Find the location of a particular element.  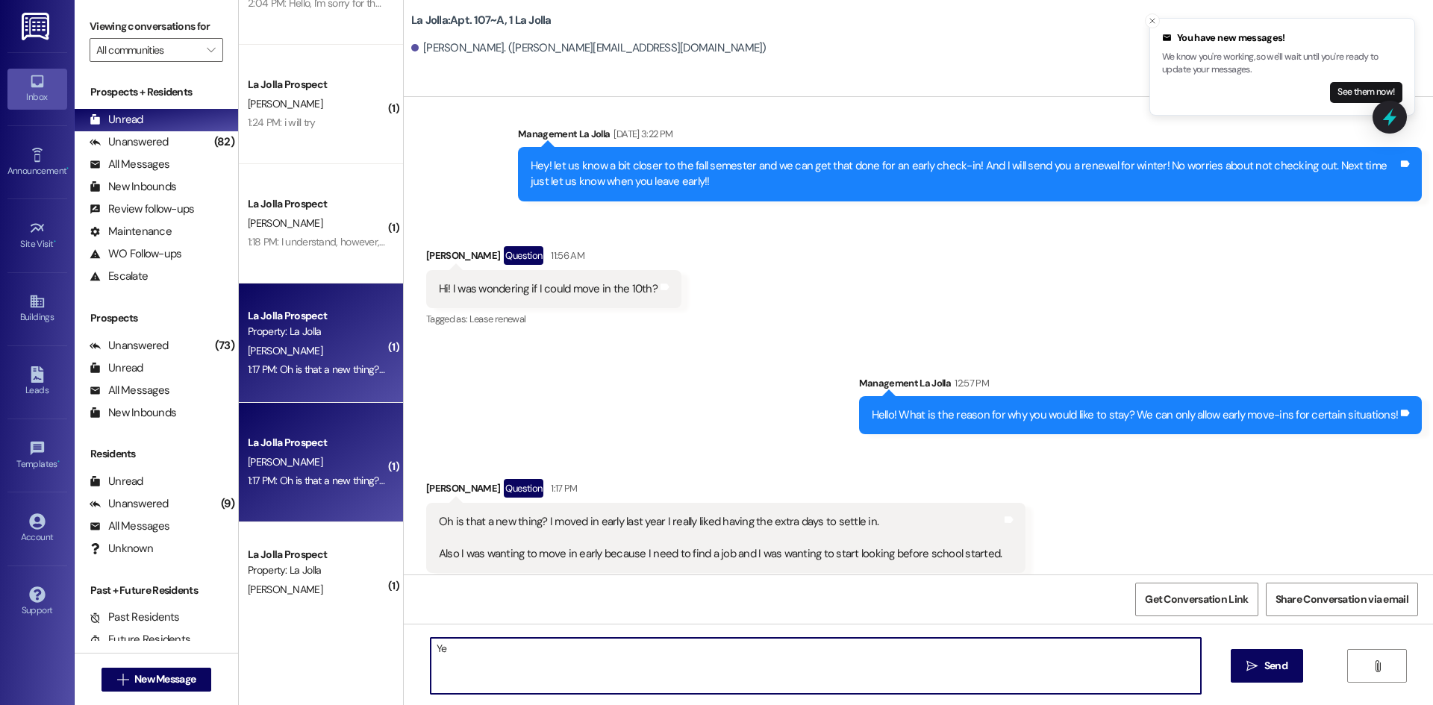

div: Hello! What is the reason for why you would like to stay? We can only allow early move-ins for ce... is located at coordinates (1135, 415).